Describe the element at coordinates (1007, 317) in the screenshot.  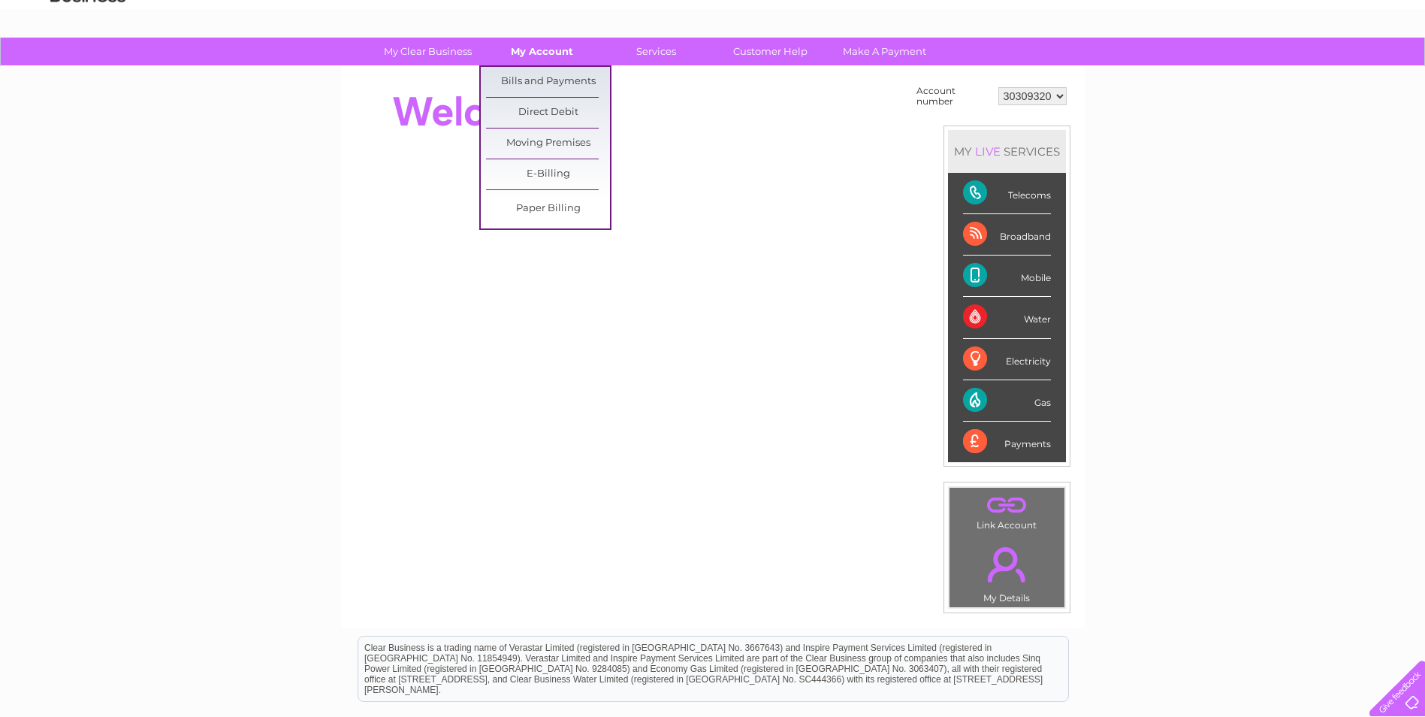
I see `div: Water` at that location.